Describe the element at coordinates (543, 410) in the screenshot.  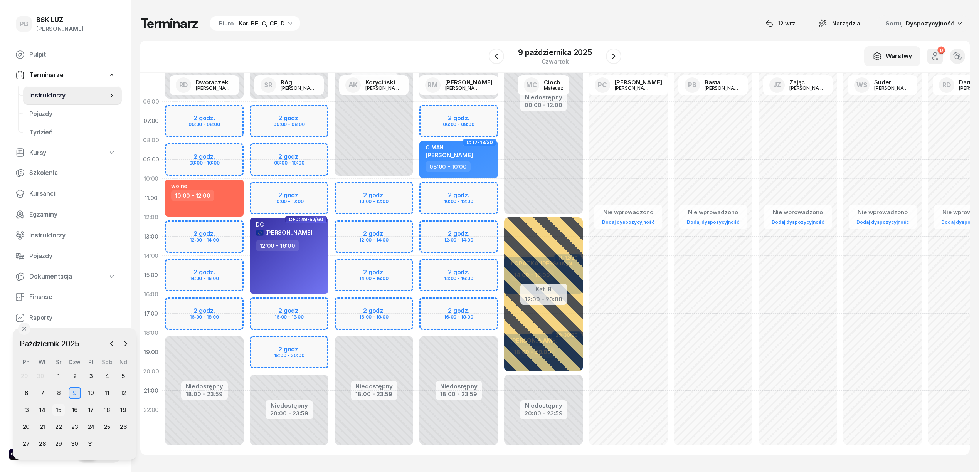
I see `button: Niedostępny20:00 - 23:59` at that location.